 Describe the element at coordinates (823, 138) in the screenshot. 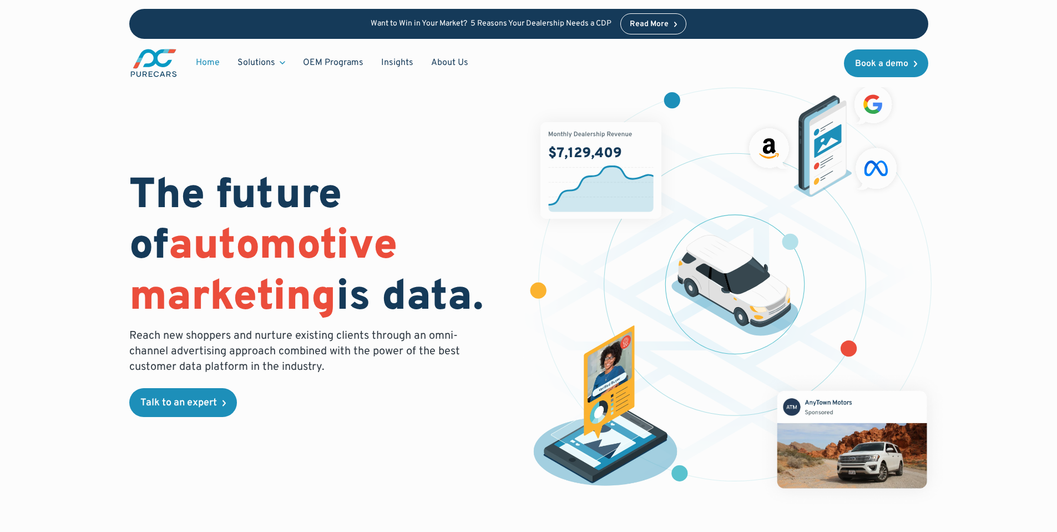

I see `img: ads on social media and advertising partners` at that location.